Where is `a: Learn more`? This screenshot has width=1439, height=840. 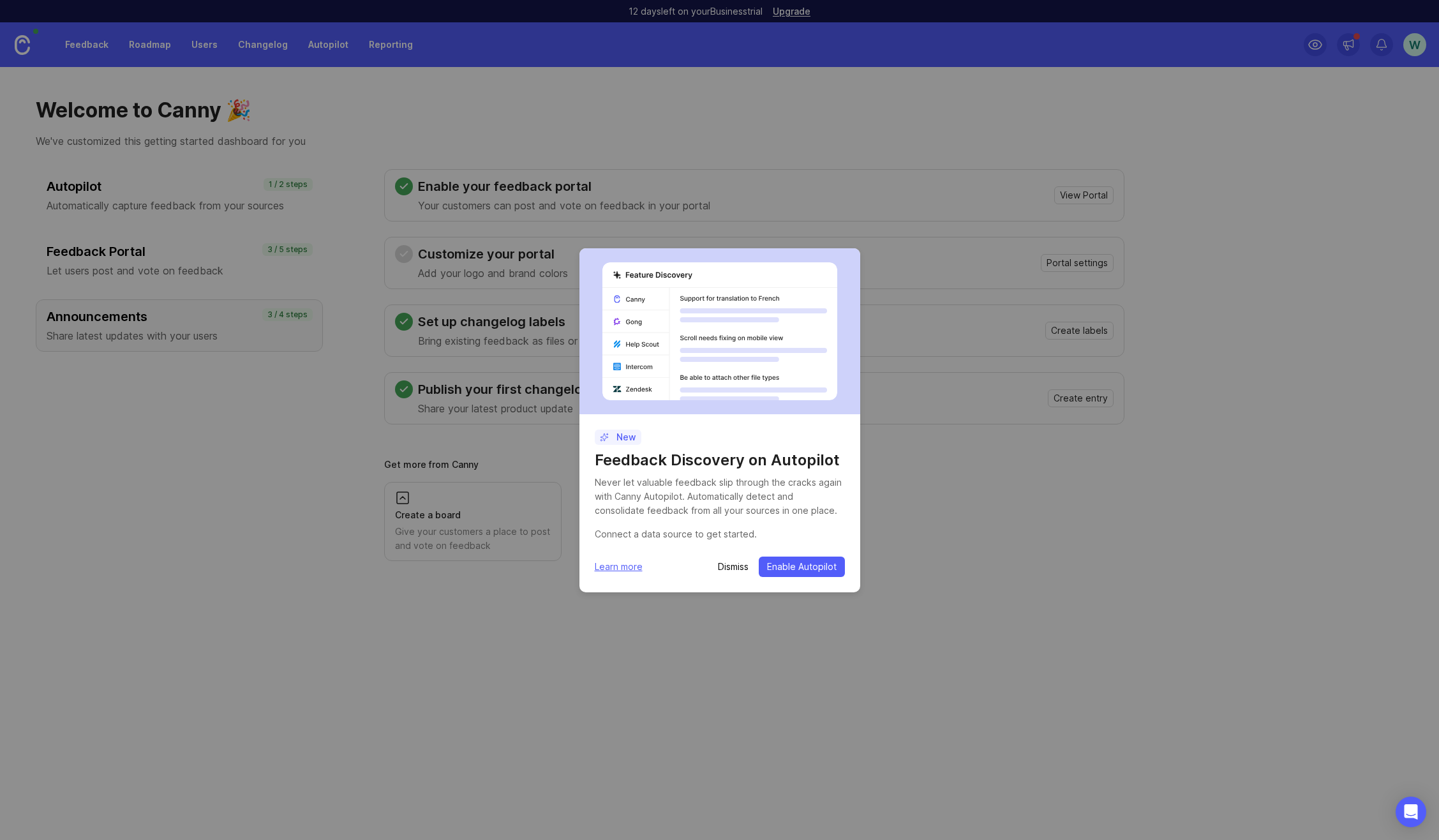 a: Learn more is located at coordinates (618, 567).